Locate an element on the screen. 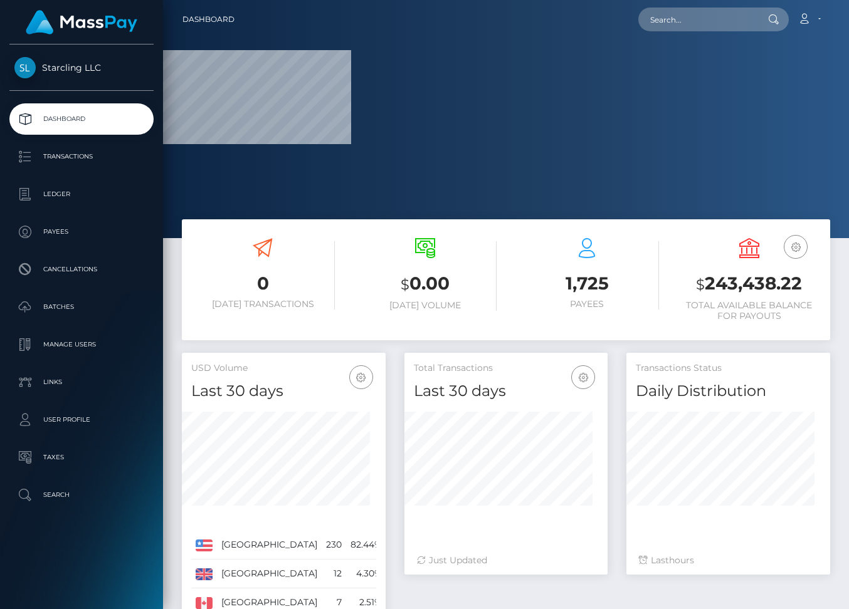 The height and width of the screenshot is (609, 849). img: MassPay Logo is located at coordinates (81, 22).